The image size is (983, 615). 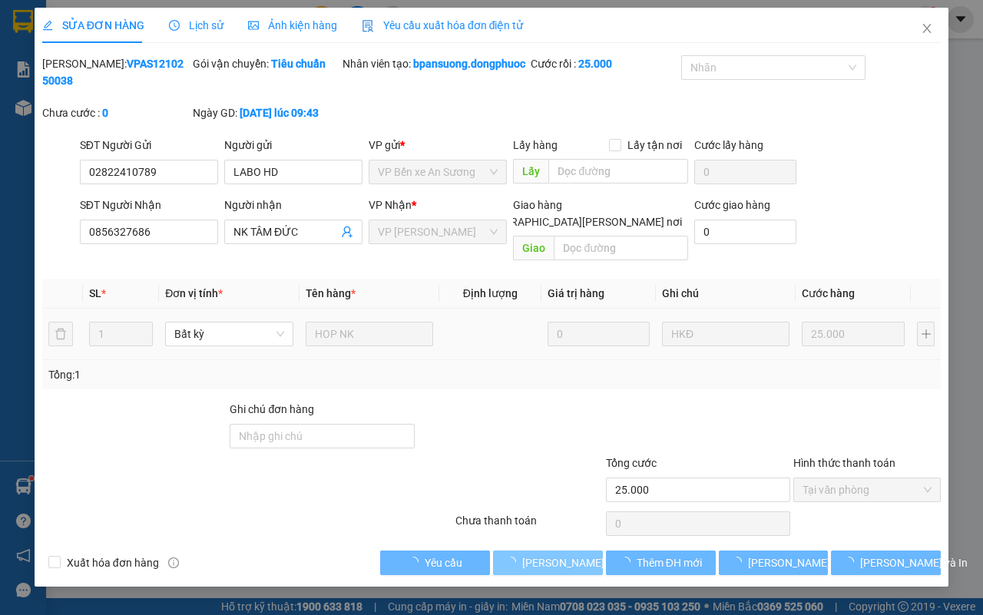 I want to click on label: Cước lấy hàng, so click(x=729, y=145).